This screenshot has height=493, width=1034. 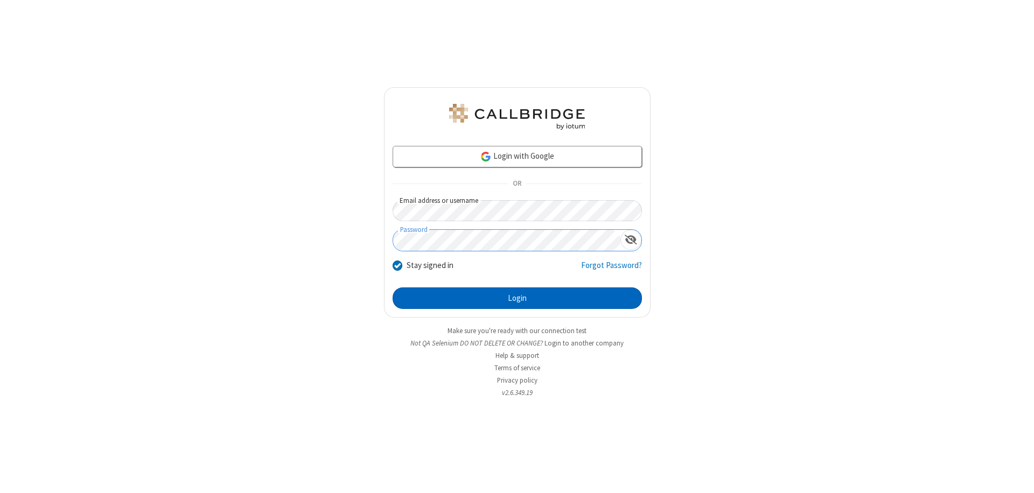 What do you see at coordinates (517, 210) in the screenshot?
I see `input: Email address or username` at bounding box center [517, 210].